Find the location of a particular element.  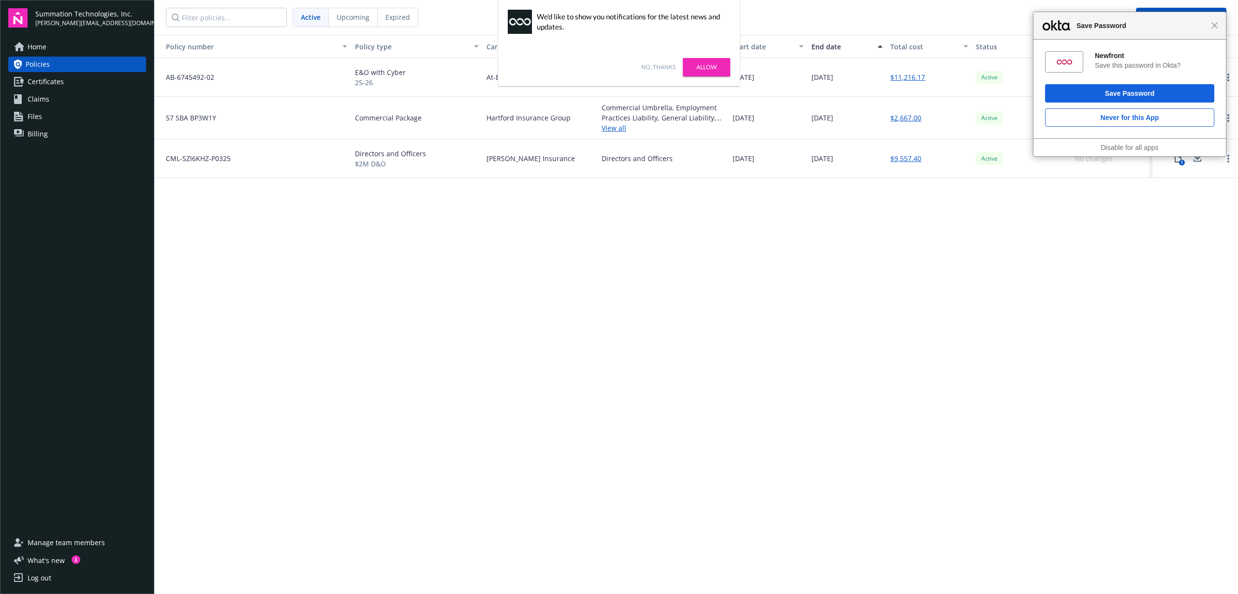

a: Allow is located at coordinates (707, 67).